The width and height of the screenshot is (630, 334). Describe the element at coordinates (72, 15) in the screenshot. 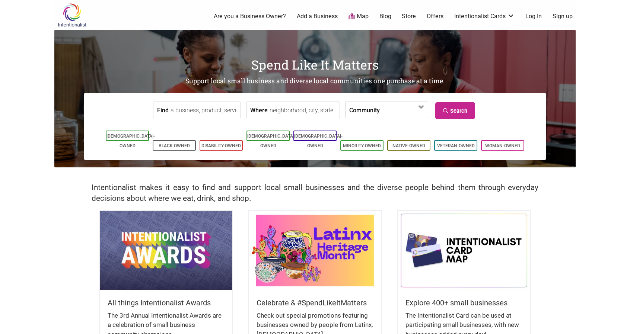

I see `img: Intentionalist` at that location.